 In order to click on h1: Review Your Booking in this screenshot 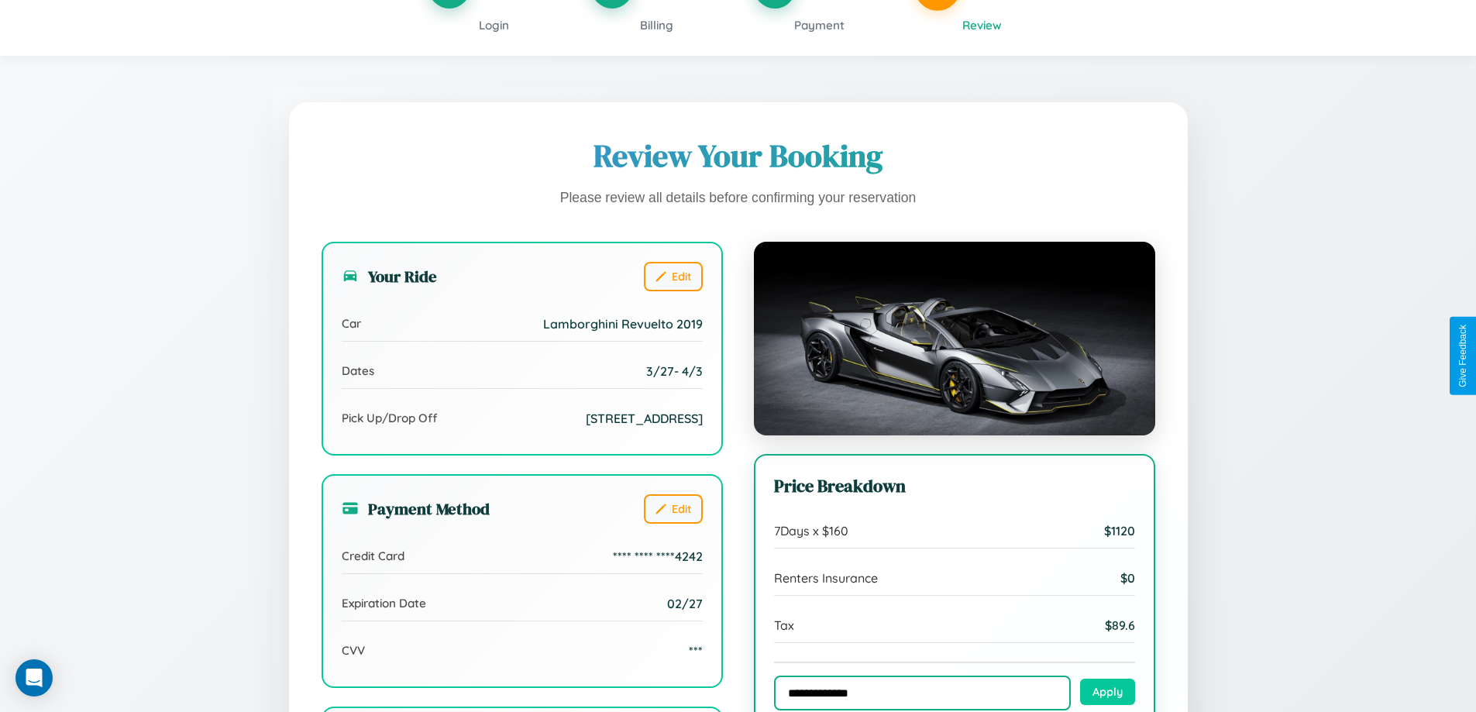, I will do `click(738, 156)`.